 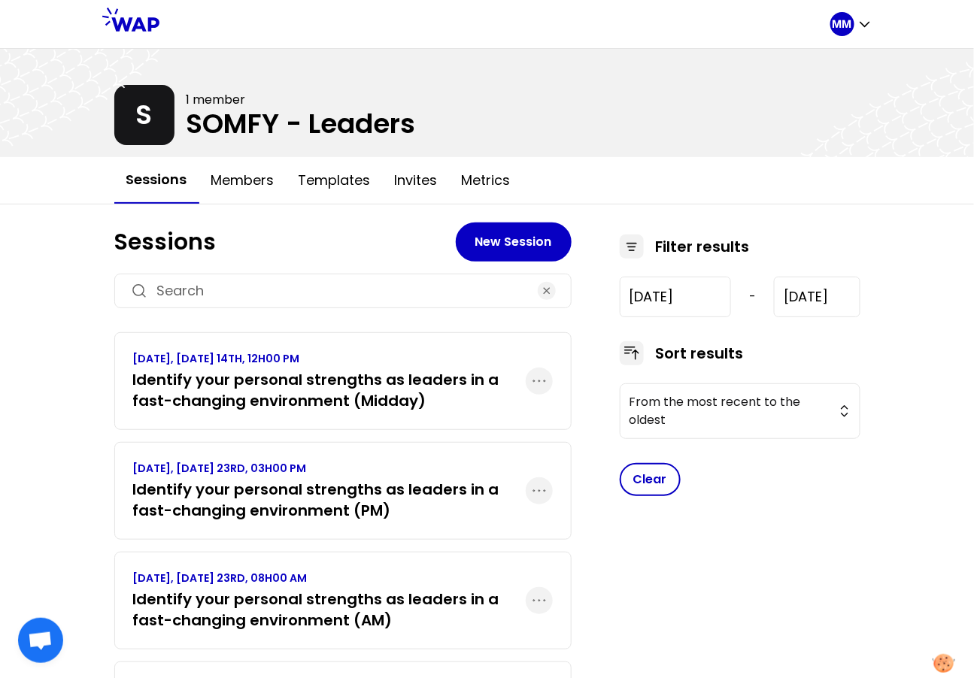 What do you see at coordinates (842, 24) in the screenshot?
I see `p: MM` at bounding box center [842, 24].